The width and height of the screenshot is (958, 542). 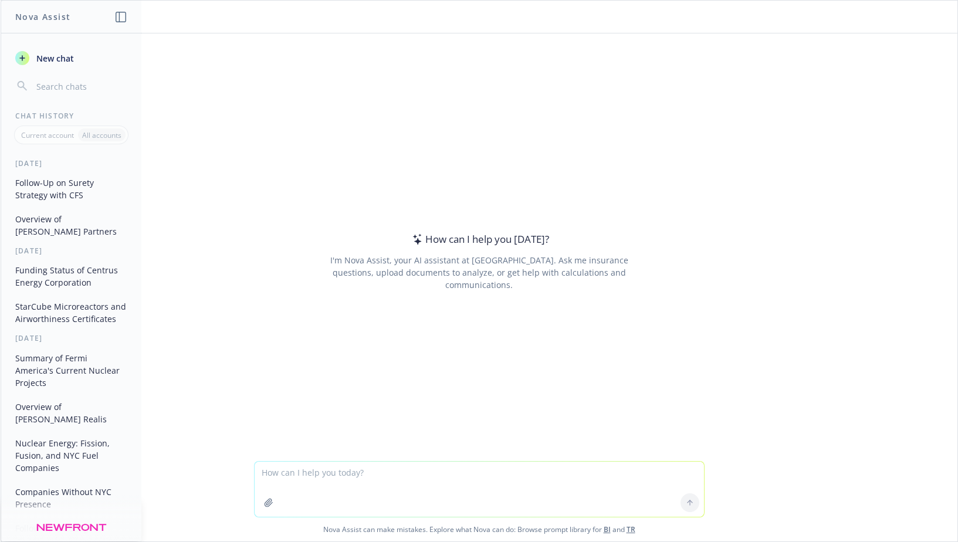 What do you see at coordinates (71, 455) in the screenshot?
I see `button: Nuclear Energy: Fission, Fusion, and NYC Fuel Companies` at bounding box center [71, 455].